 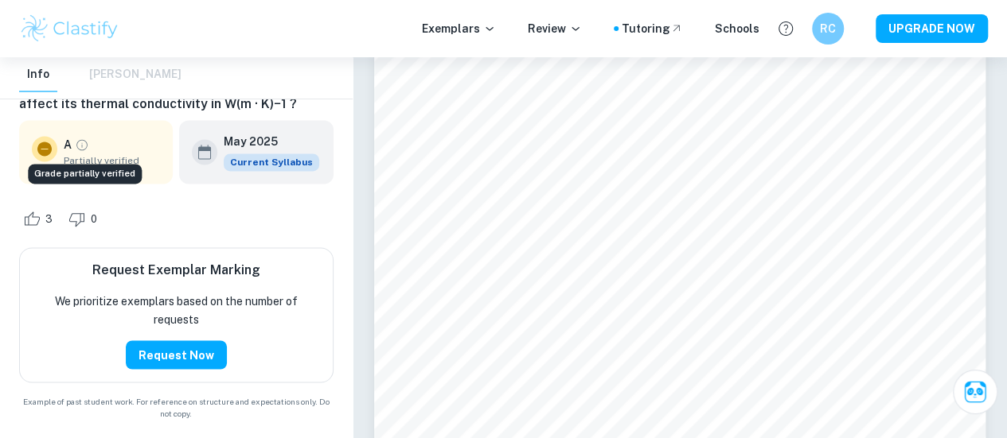 What do you see at coordinates (38, 75) in the screenshot?
I see `button: Info` at bounding box center [38, 75].